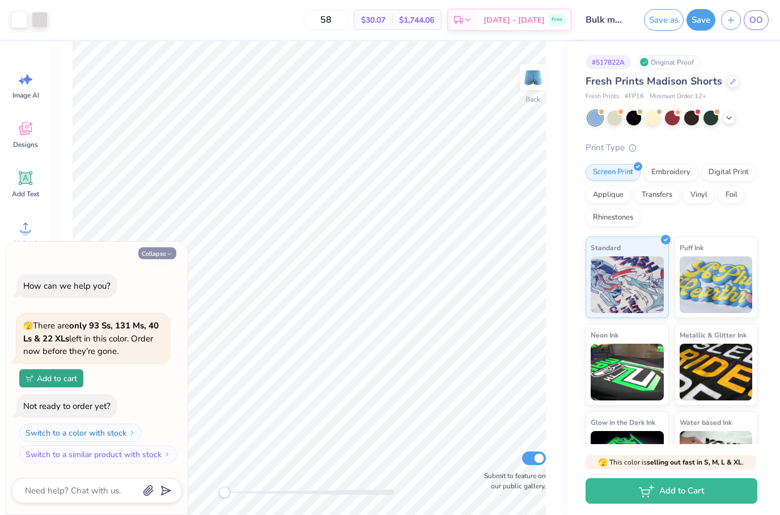 This screenshot has height=515, width=780. I want to click on div: Embroidery, so click(671, 172).